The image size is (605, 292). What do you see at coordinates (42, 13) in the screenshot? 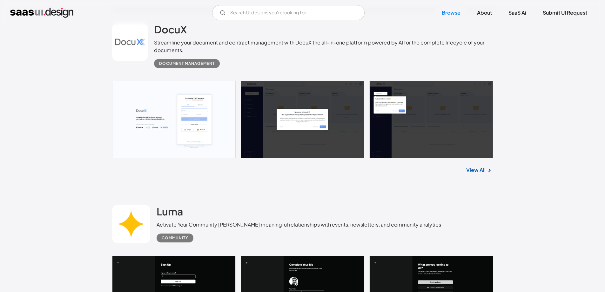
I see `a: home` at bounding box center [42, 13].